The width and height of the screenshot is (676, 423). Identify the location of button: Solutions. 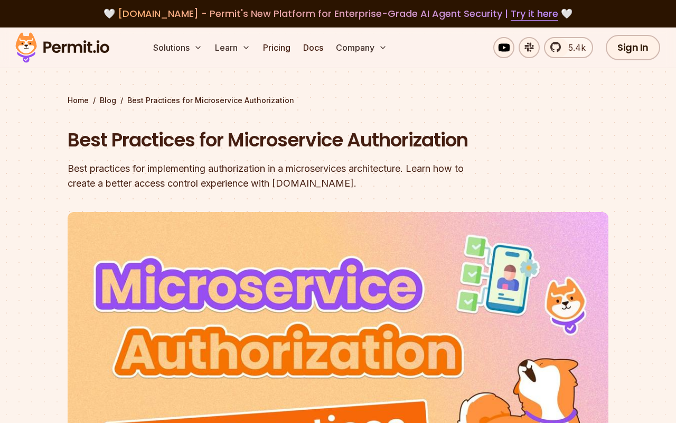
(178, 48).